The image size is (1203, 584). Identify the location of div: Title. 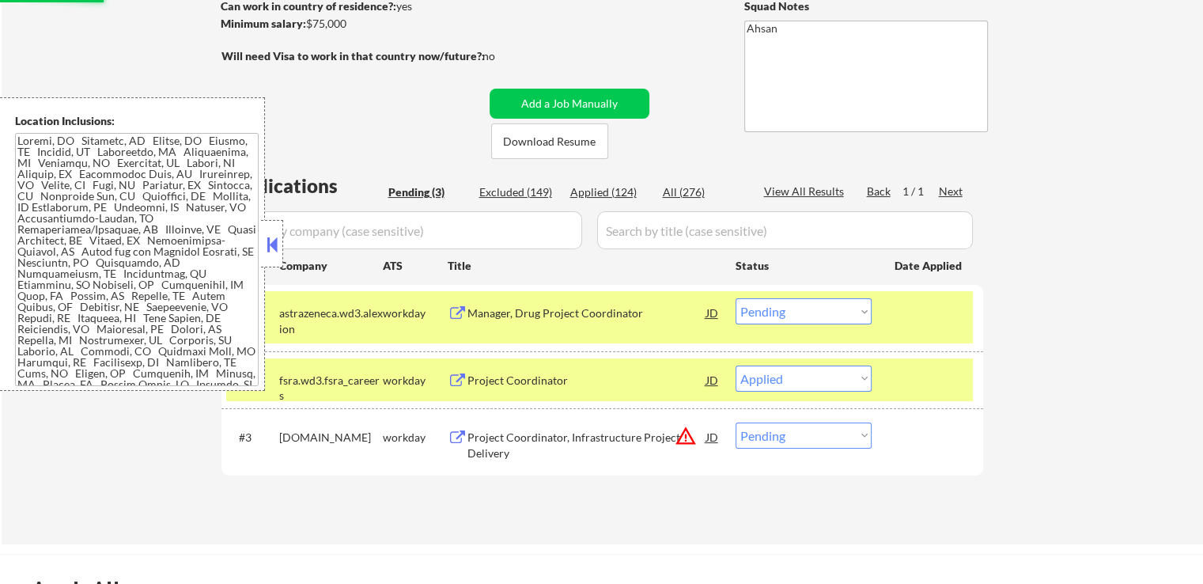
(584, 266).